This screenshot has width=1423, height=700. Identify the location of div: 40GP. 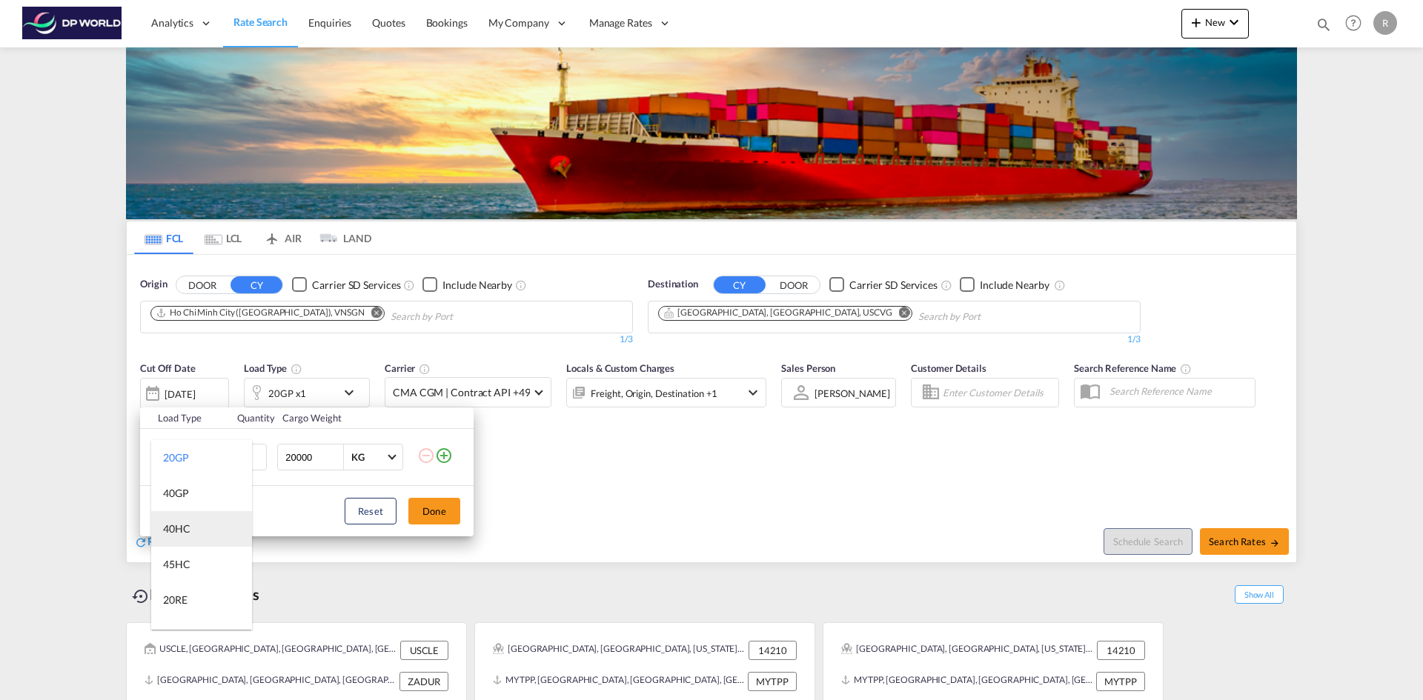
(176, 493).